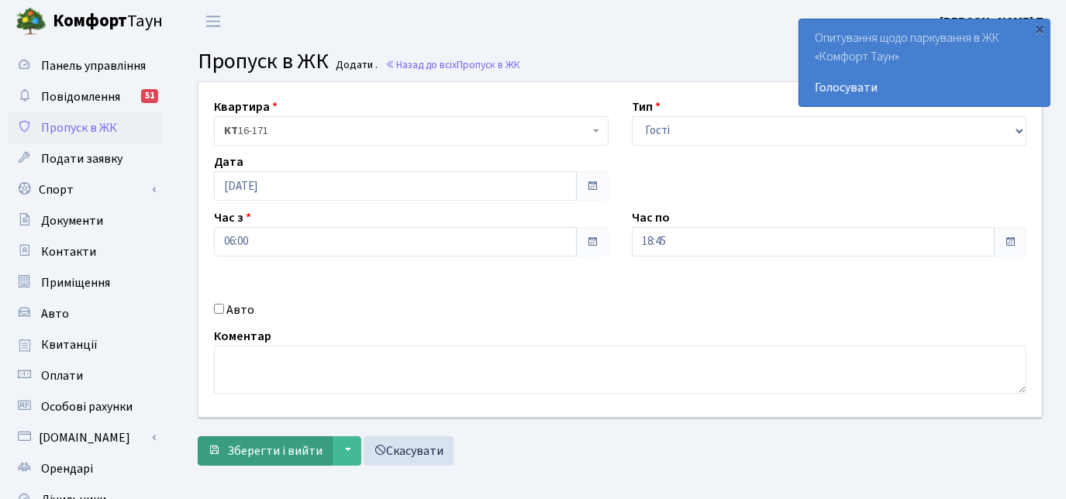  I want to click on b: Комфорт, so click(90, 21).